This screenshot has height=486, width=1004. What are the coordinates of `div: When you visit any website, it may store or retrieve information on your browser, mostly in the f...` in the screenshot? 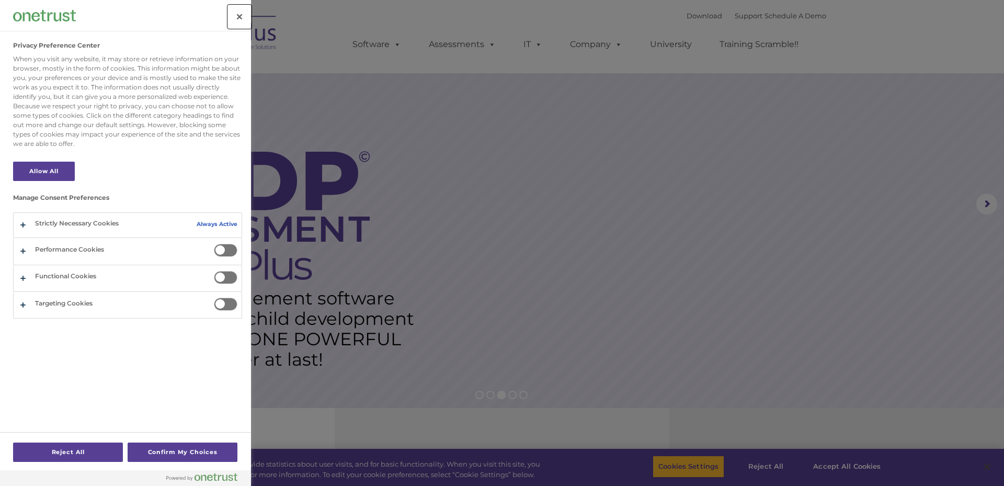 It's located at (128, 101).